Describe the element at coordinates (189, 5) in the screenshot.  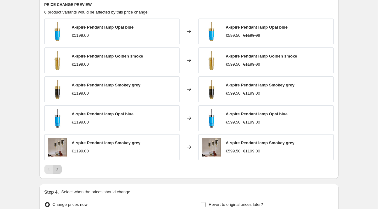
I see `h6: PRICE CHANGE PREVIEW` at that location.